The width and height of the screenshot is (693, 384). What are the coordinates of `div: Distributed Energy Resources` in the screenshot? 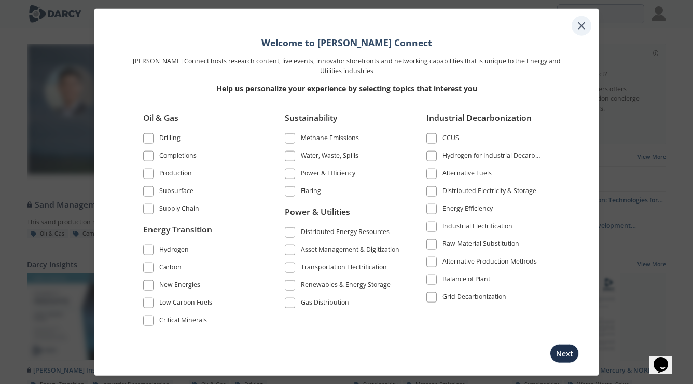 It's located at (345, 233).